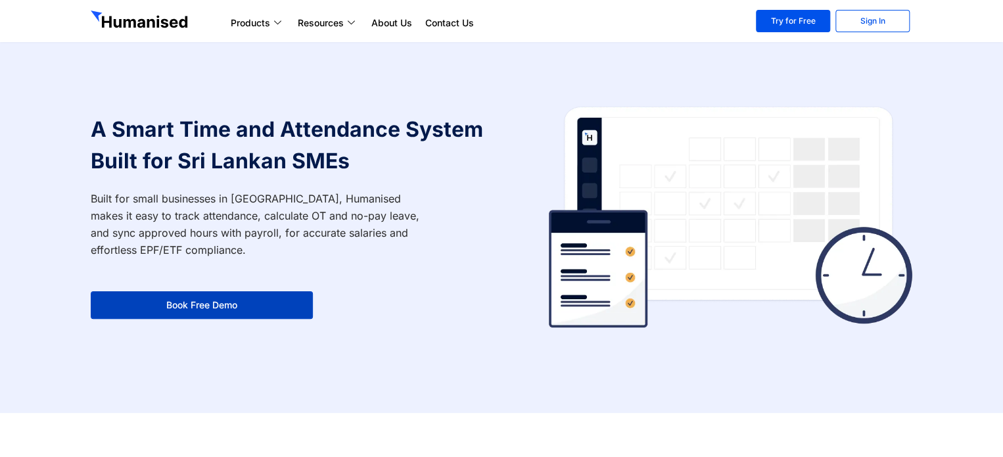 The image size is (1003, 457). What do you see at coordinates (450, 23) in the screenshot?
I see `a: Contact Us` at bounding box center [450, 23].